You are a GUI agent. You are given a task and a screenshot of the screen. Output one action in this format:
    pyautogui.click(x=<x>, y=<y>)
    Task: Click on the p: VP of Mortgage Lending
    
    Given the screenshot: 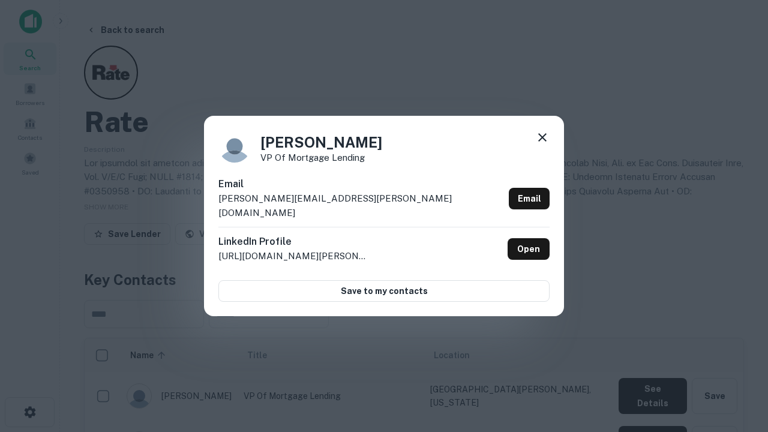 What is the action you would take?
    pyautogui.click(x=321, y=157)
    